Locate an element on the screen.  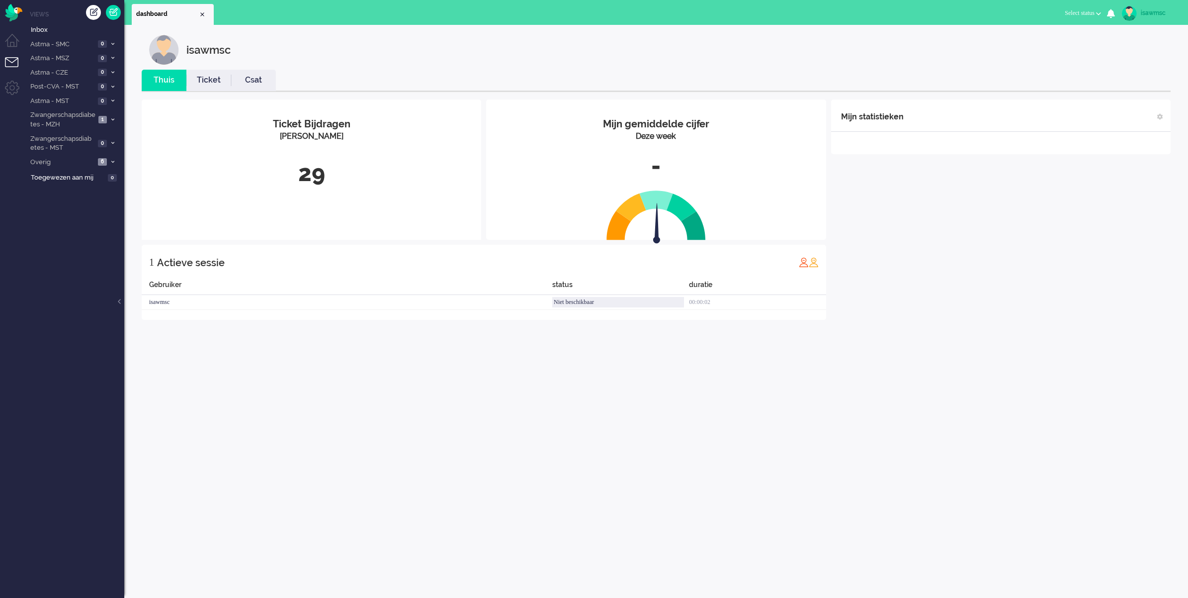
img: semi_circle.svg is located at coordinates (656, 215).